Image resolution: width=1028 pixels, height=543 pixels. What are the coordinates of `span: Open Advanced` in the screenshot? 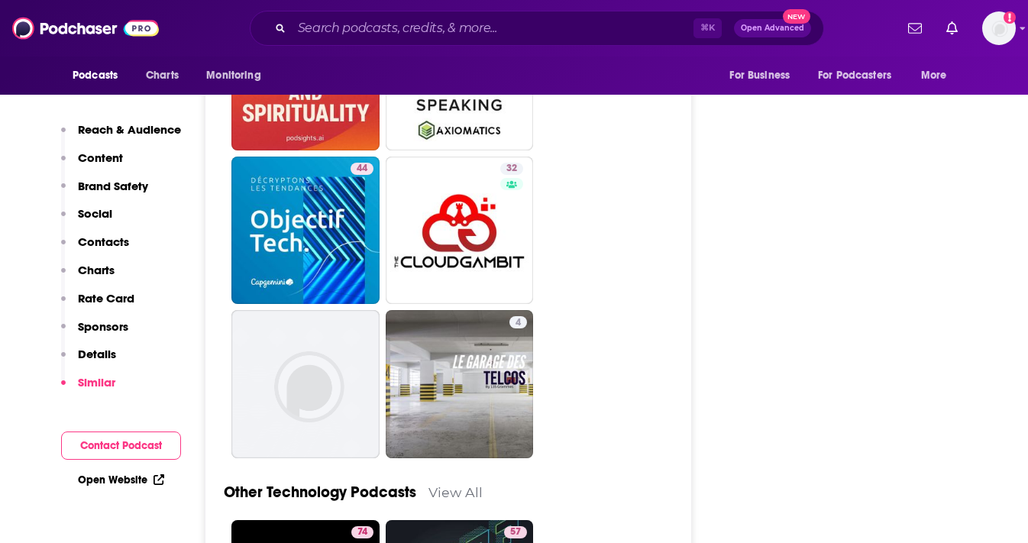 It's located at (772, 28).